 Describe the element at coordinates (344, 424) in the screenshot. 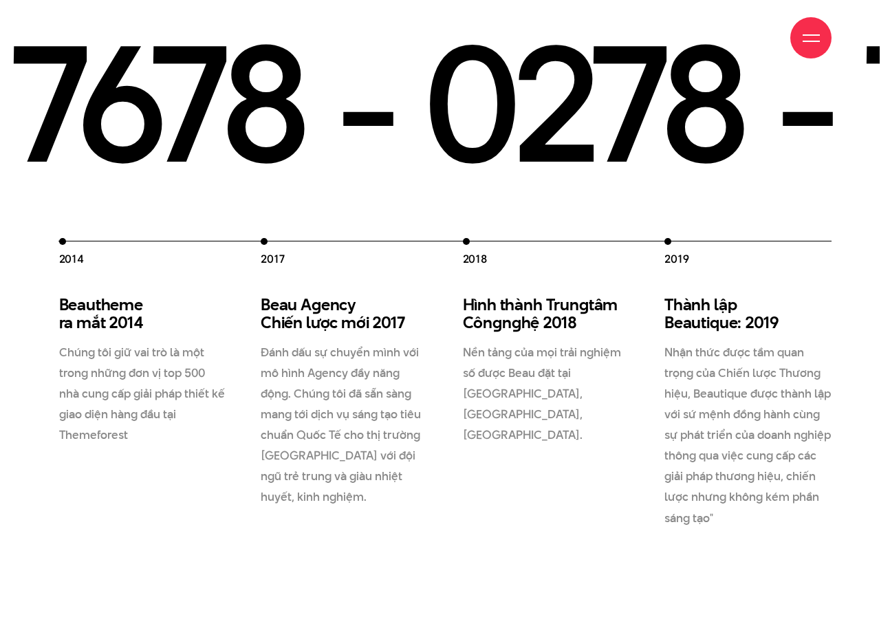

I see `p: Đánh dấu sự chuyển mình với mô hình Agency đầy năng động. Chúng tôi đã sẵn sàng mang tới dịch vụ ...` at that location.